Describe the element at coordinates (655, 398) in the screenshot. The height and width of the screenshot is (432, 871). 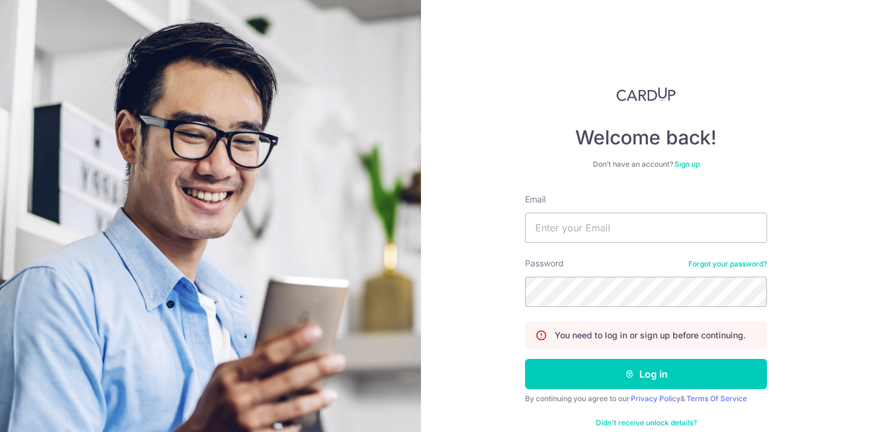
I see `a: Privacy Policy` at that location.